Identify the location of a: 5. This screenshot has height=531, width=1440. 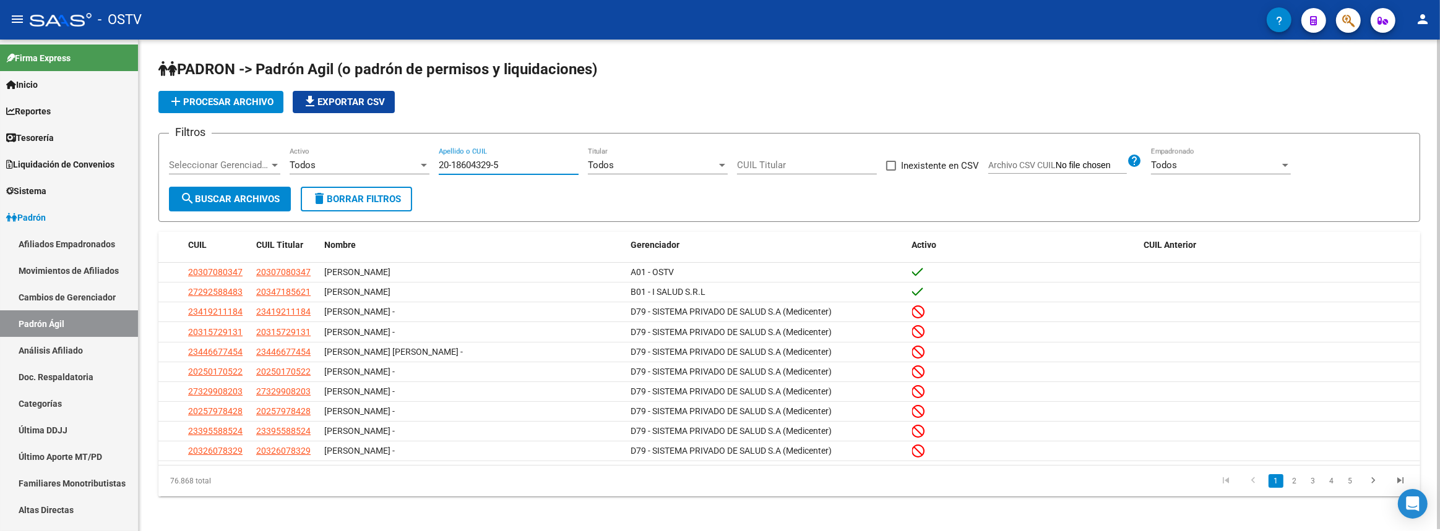
(1350, 481).